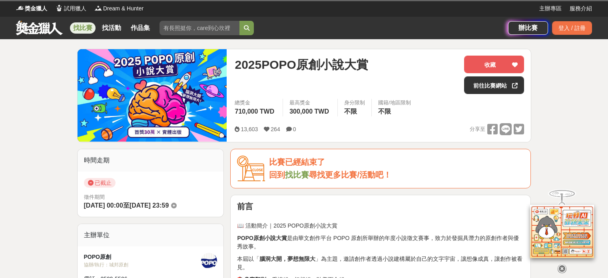 The width and height of the screenshot is (608, 278). I want to click on span: 至, so click(126, 205).